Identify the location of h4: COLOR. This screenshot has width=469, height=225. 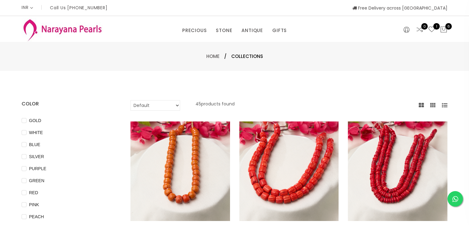
(67, 104).